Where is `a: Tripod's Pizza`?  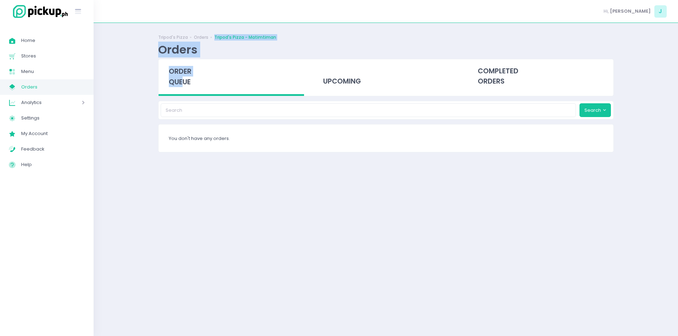 a: Tripod's Pizza is located at coordinates (173, 37).